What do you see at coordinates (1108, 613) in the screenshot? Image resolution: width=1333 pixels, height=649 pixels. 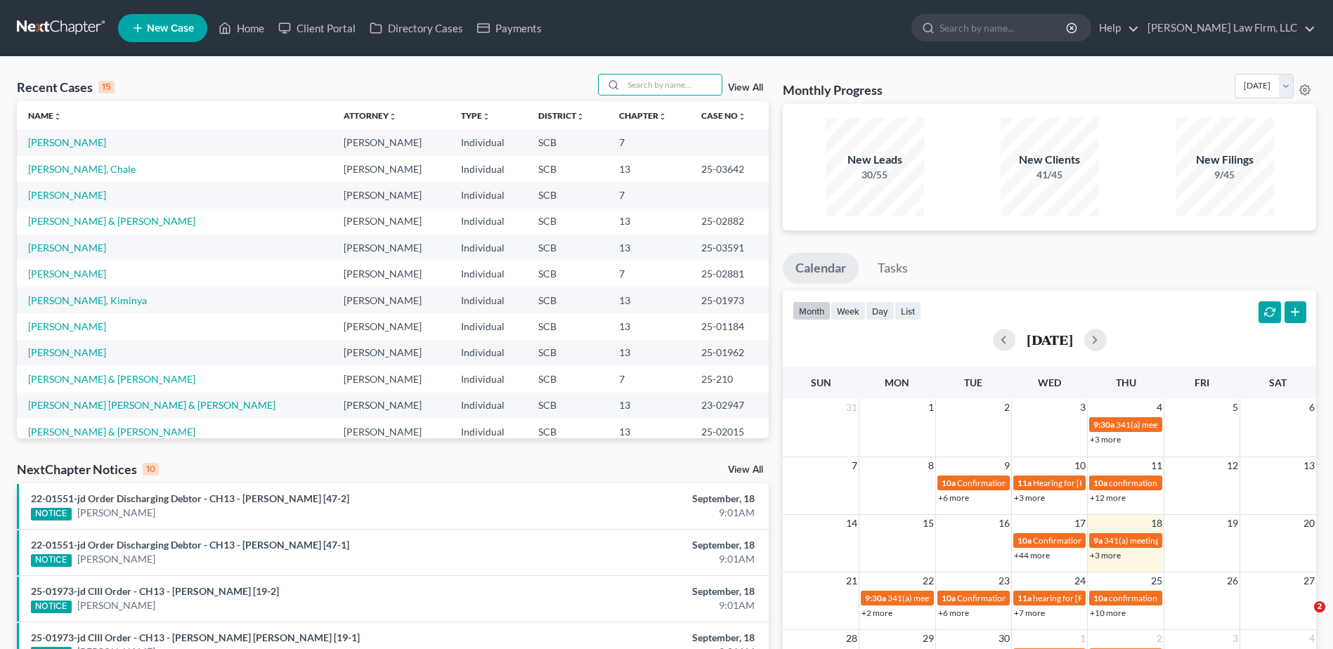 I see `a: +10 more` at bounding box center [1108, 613].